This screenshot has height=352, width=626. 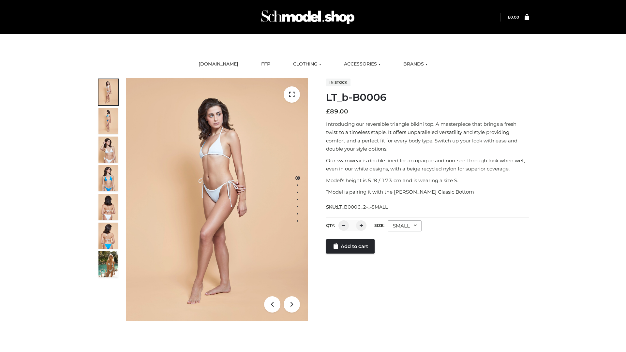 I want to click on img: ArielClassicBikiniTop_CloudNine_AzureSky_OW114ECO_2-scaled.jpg, so click(x=108, y=121).